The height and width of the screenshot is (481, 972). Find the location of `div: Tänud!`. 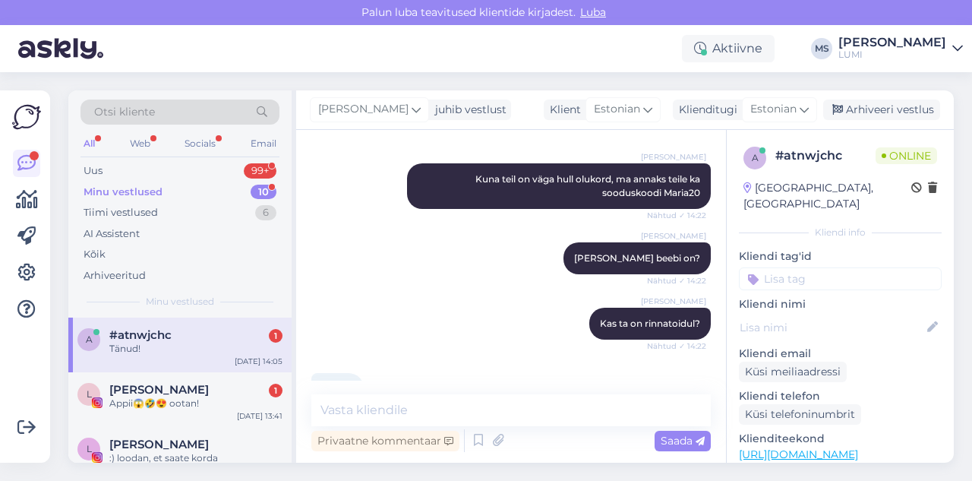

div: Tänud! is located at coordinates (196, 349).